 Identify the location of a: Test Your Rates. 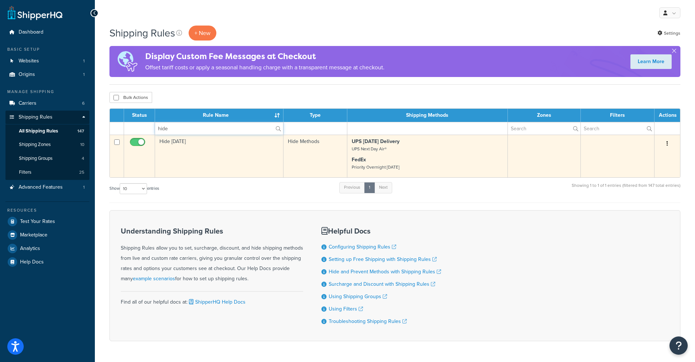
(47, 222).